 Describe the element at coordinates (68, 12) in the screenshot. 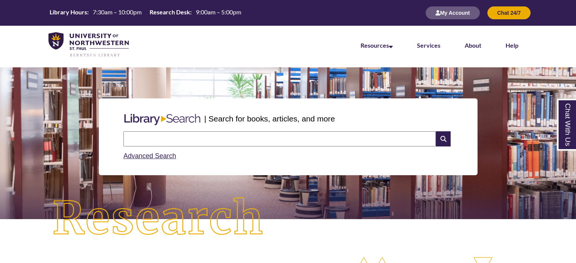

I see `th: Library Hours:` at that location.